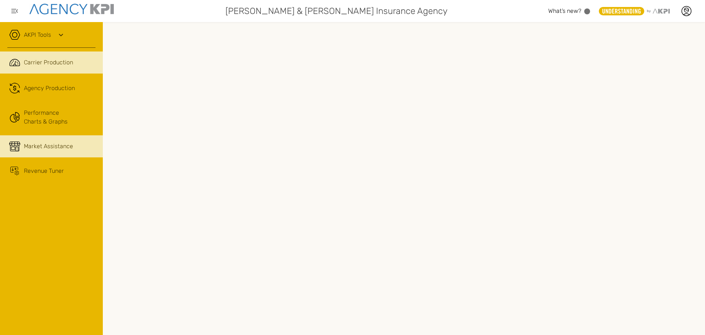  What do you see at coordinates (37, 35) in the screenshot?
I see `a: AKPI Tools` at bounding box center [37, 35].